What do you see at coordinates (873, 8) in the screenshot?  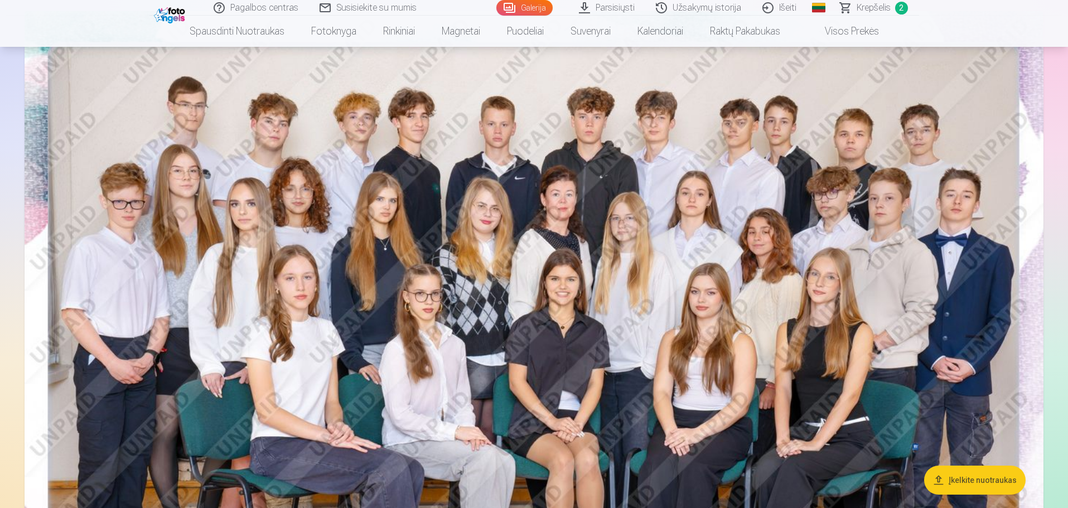 I see `span: Krepšelis` at bounding box center [873, 8].